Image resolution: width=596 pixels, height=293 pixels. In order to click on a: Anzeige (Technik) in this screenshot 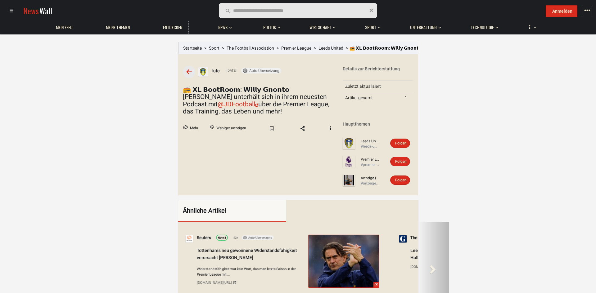, I will do `click(370, 178)`.